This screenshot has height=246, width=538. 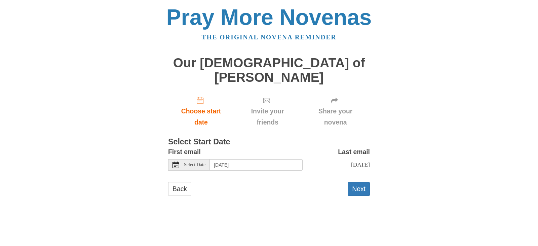 What do you see at coordinates (335, 117) in the screenshot?
I see `span: Share your novena` at bounding box center [335, 117].